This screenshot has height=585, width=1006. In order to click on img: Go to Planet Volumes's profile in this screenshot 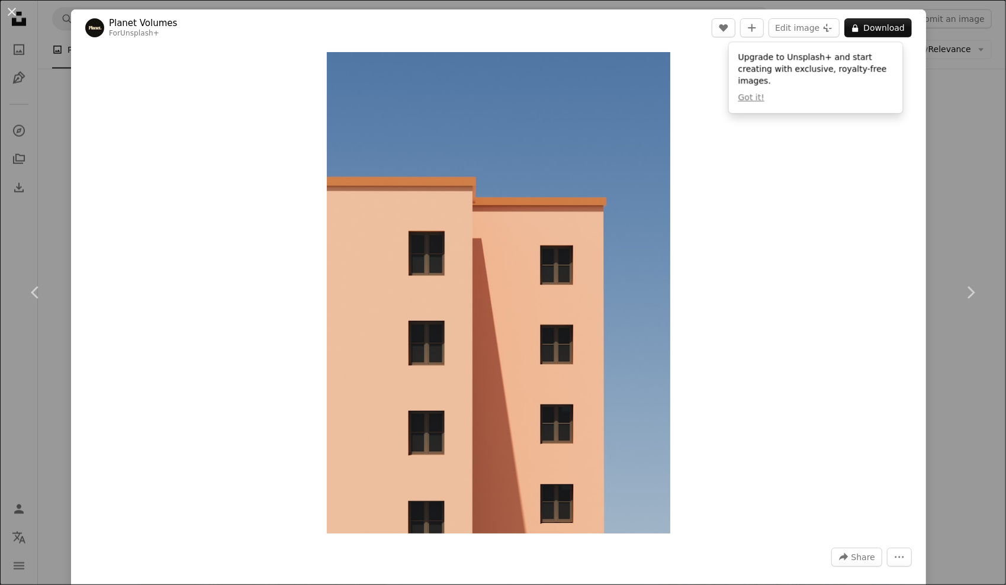, I will do `click(95, 28)`.